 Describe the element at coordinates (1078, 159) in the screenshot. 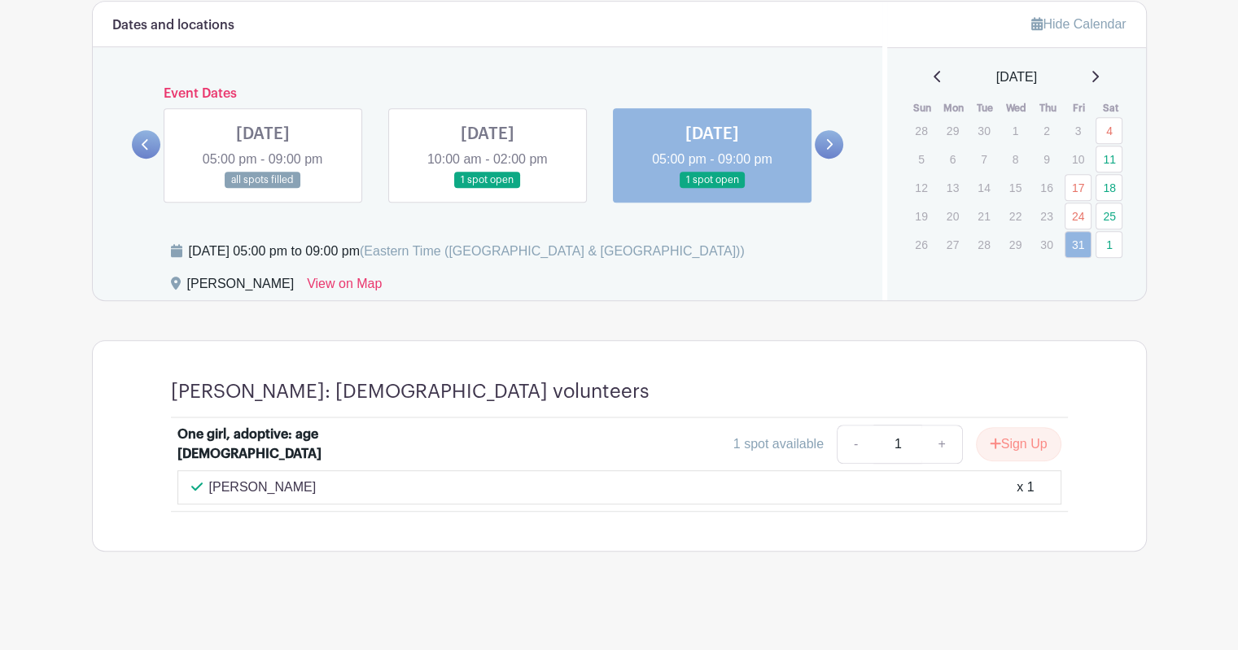

I see `p: 10` at that location.